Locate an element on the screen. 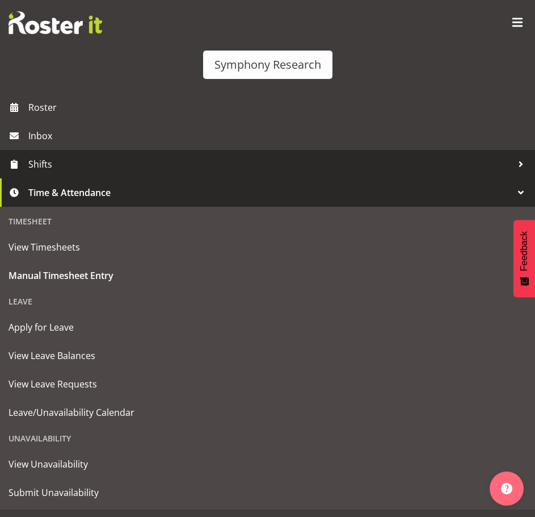 The height and width of the screenshot is (517, 535). button: Feedback - Show survey is located at coordinates (524, 258).